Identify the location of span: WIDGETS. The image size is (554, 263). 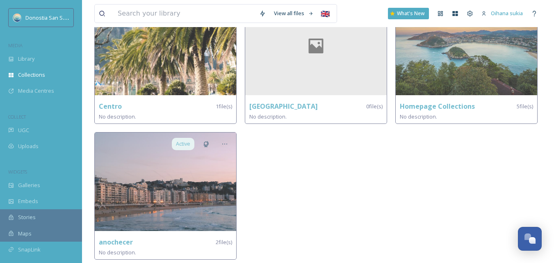
(18, 172).